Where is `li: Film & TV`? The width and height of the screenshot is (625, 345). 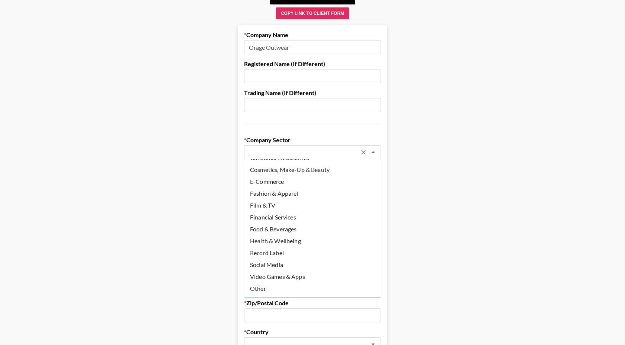 li: Film & TV is located at coordinates (312, 206).